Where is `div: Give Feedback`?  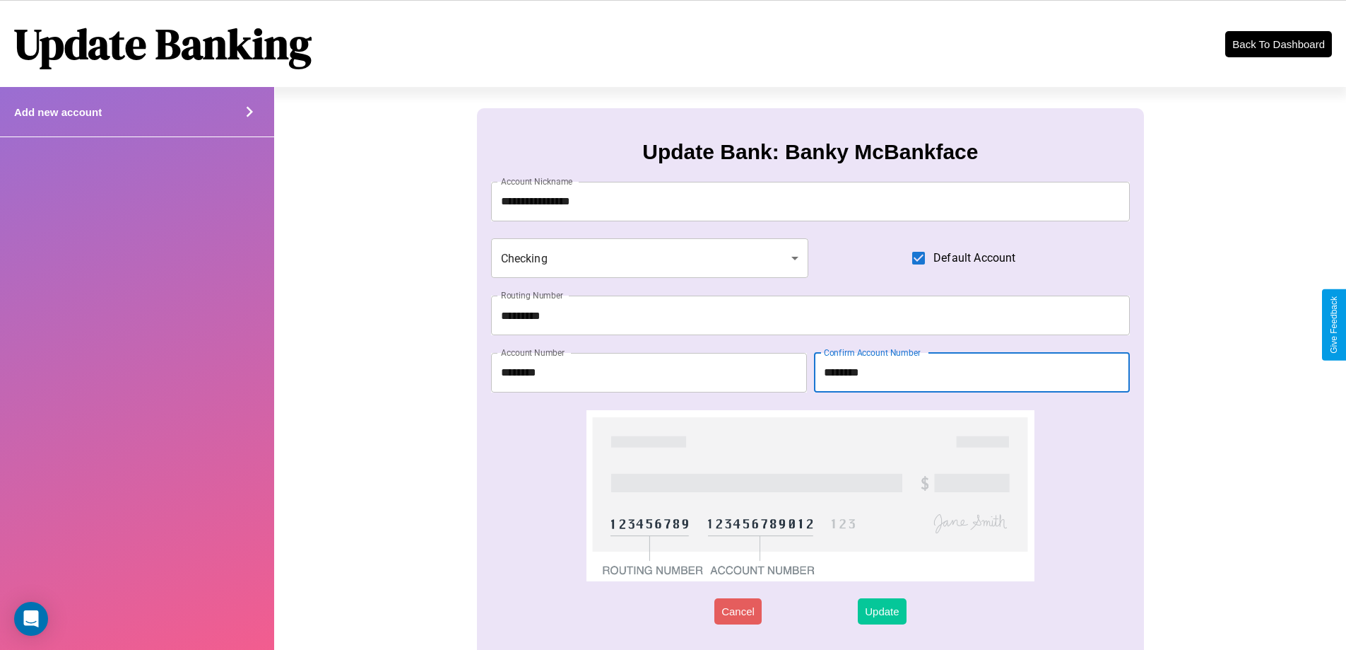 div: Give Feedback is located at coordinates (1334, 324).